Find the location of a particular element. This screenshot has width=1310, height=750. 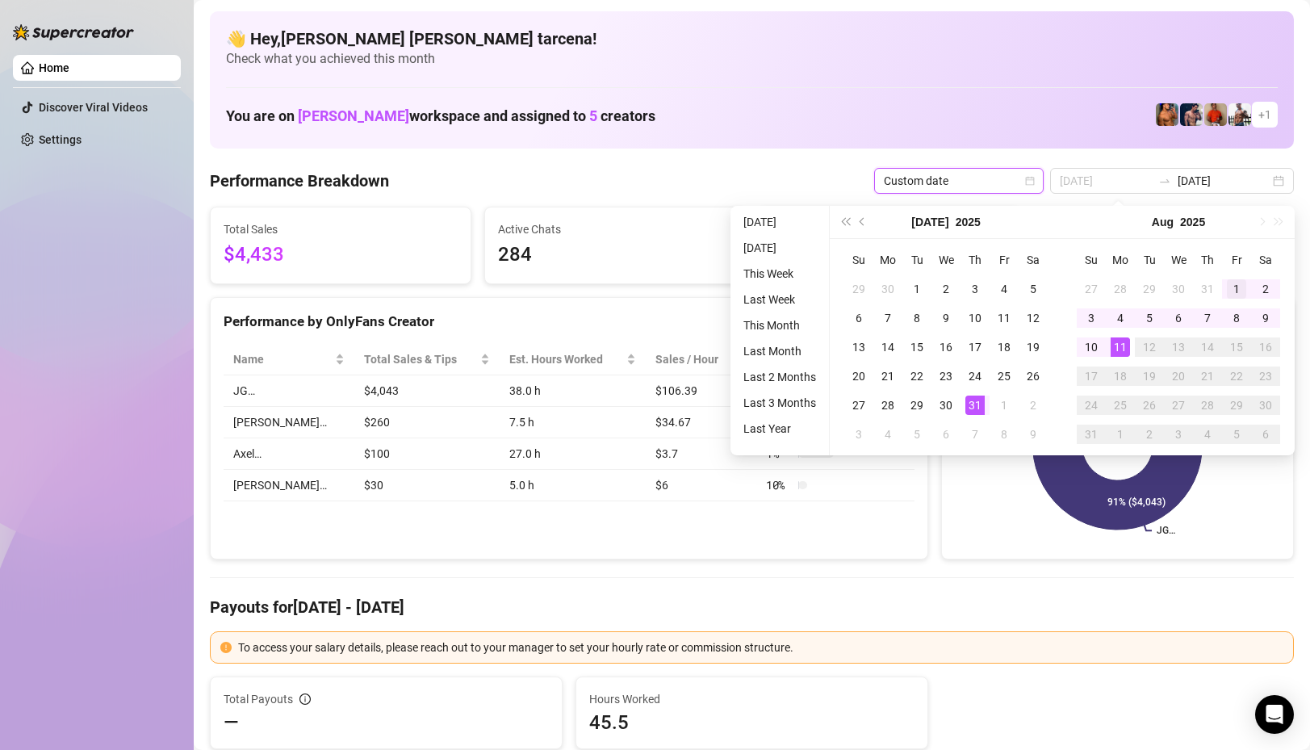

div: 12 is located at coordinates (1033, 318).